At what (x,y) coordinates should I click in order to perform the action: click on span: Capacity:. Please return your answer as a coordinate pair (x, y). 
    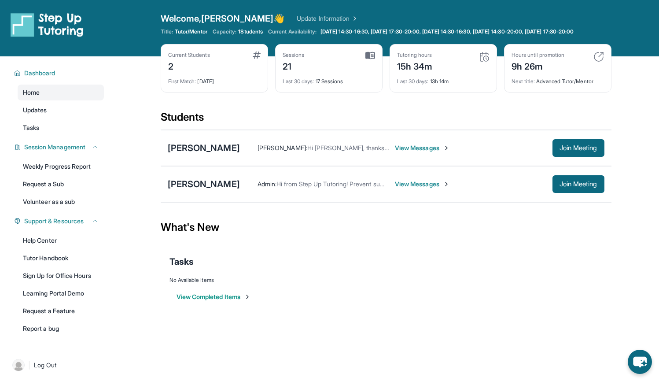
    Looking at the image, I should click on (225, 32).